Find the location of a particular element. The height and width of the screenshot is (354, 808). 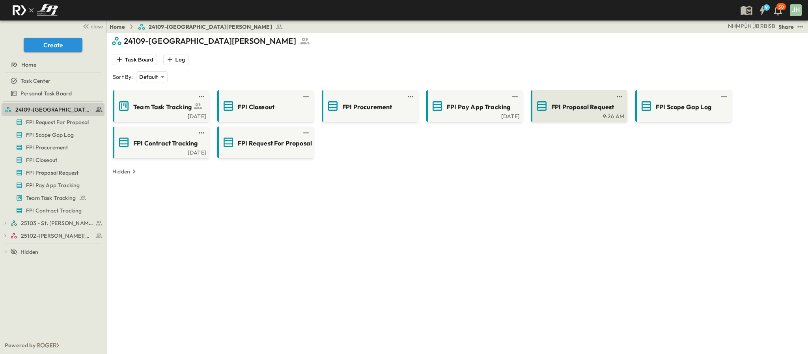

div: Share is located at coordinates (786, 27).